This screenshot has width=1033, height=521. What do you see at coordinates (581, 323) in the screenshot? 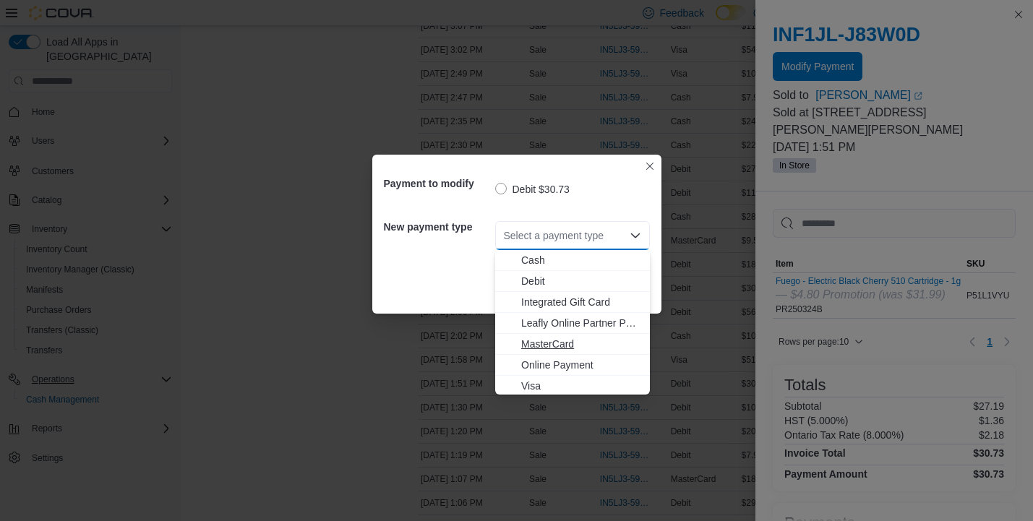
I see `span: Leafly Online Partner Payment` at bounding box center [581, 323].